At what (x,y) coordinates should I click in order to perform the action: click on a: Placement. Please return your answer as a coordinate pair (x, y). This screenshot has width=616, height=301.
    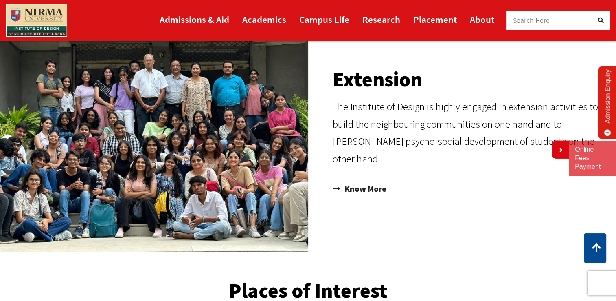
    Looking at the image, I should click on (435, 19).